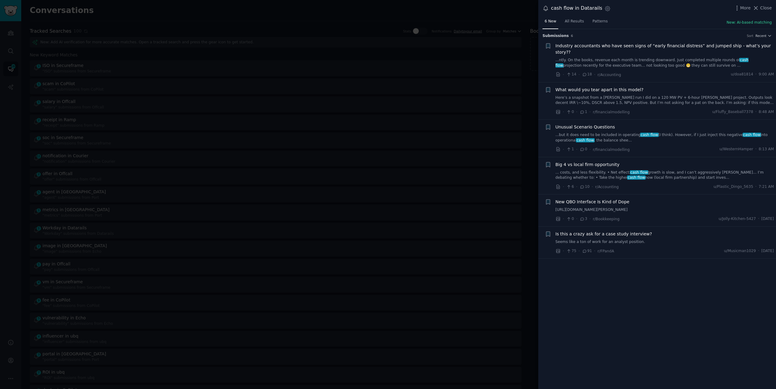 The image size is (776, 389). What do you see at coordinates (664, 49) in the screenshot?
I see `a: Industry accountants who have seen signs of “early financial distress” and jumped ship - what’s y...` at bounding box center [664, 49].